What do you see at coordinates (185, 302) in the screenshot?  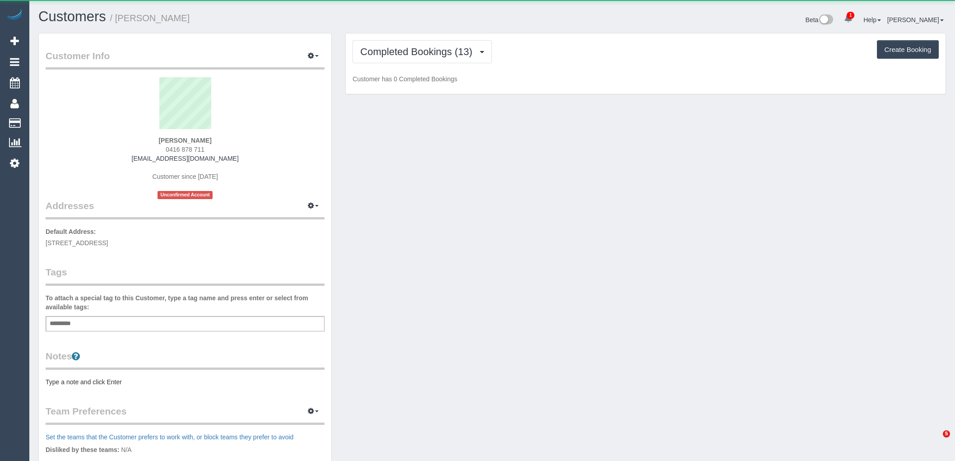 I see `label: To attach a special tag to this Customer, type a tag name and press enter or select from availabl...` at bounding box center [185, 302].